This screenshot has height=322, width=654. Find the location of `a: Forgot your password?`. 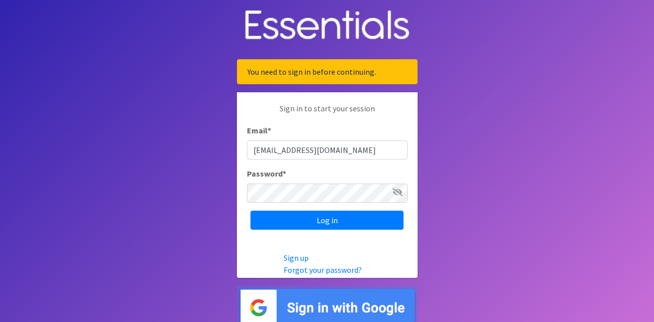

a: Forgot your password? is located at coordinates (323, 270).